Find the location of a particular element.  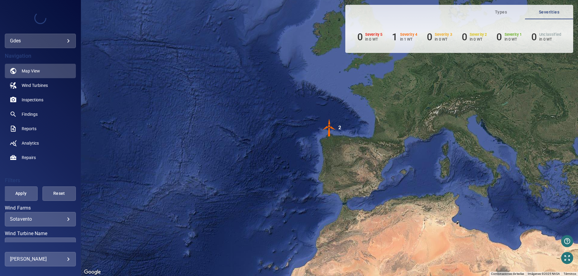

span: Imágenes ©2025 NASA is located at coordinates (544, 274).